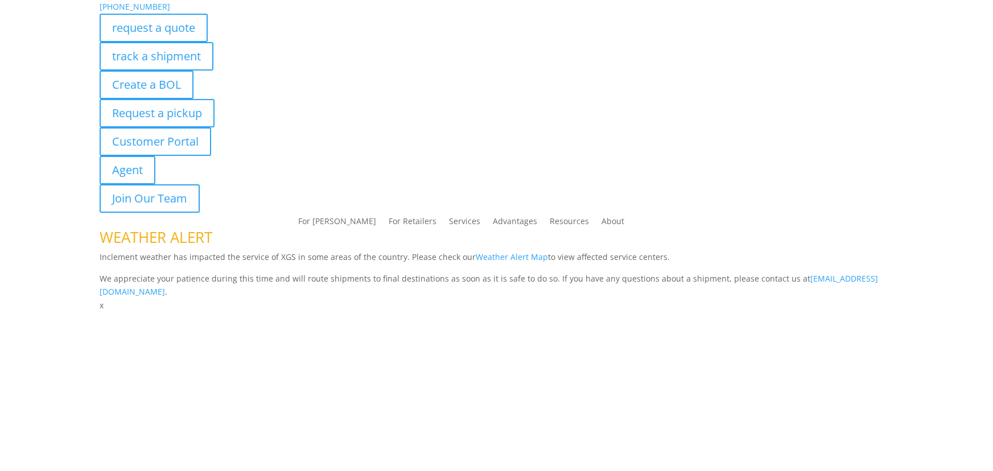 Image resolution: width=993 pixels, height=471 pixels. What do you see at coordinates (497, 286) in the screenshot?
I see `p: We appreciate your patience during this time and will route shipments to final destinations as so...` at bounding box center [497, 286].